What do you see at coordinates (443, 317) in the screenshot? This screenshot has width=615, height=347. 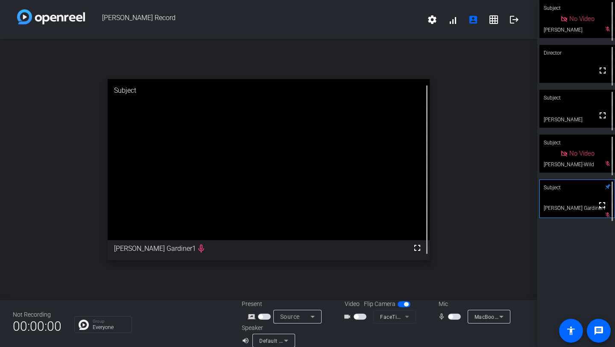 I see `mat-icon: mic_none` at bounding box center [443, 317].